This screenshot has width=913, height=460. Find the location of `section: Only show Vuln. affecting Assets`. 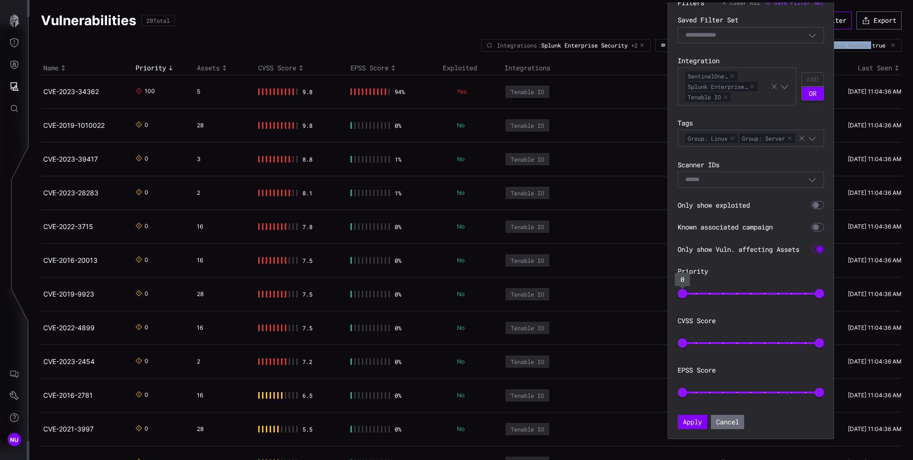

section: Only show Vuln. affecting Assets is located at coordinates (751, 250).